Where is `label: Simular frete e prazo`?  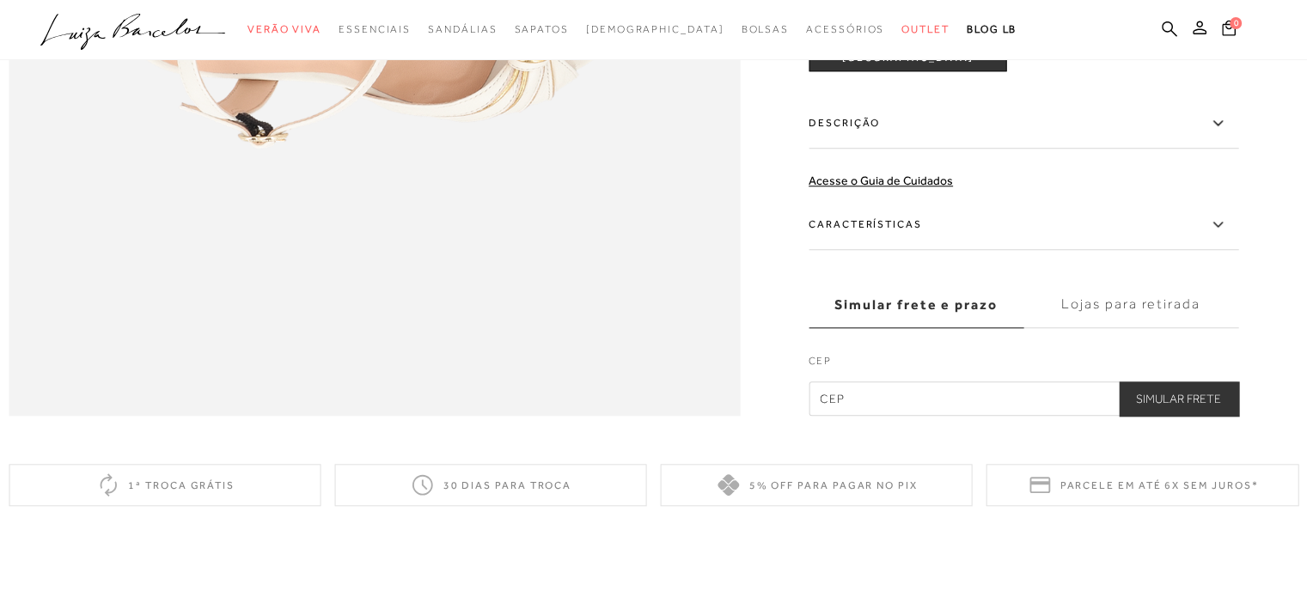
label: Simular frete e prazo is located at coordinates (916, 305).